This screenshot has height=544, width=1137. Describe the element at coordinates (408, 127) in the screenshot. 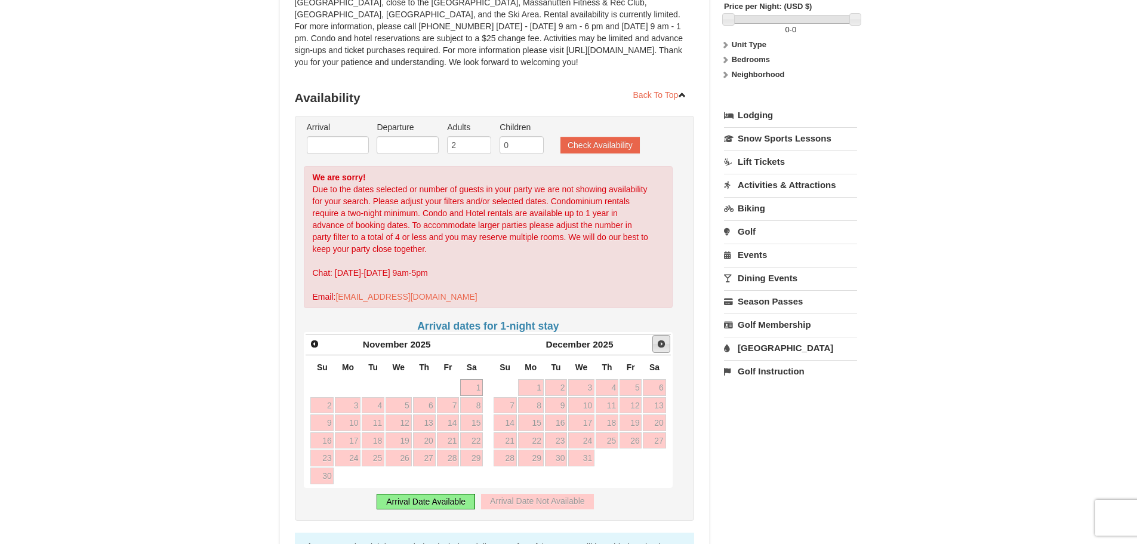

I see `label: Departure` at that location.